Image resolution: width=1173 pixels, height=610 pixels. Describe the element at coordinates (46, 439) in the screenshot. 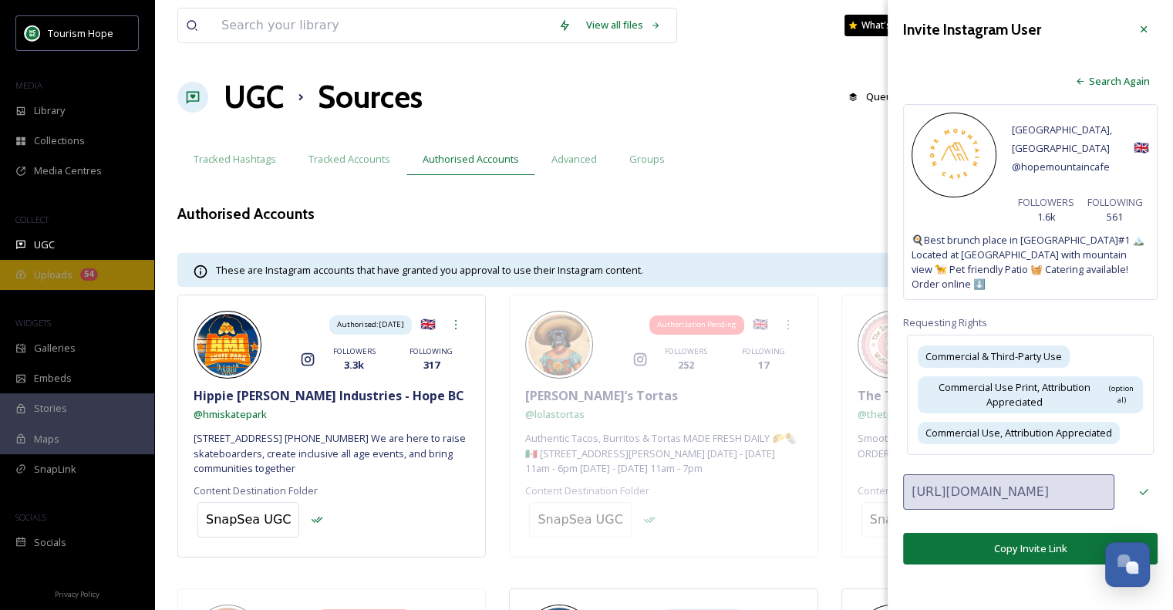

I see `span: Maps` at that location.